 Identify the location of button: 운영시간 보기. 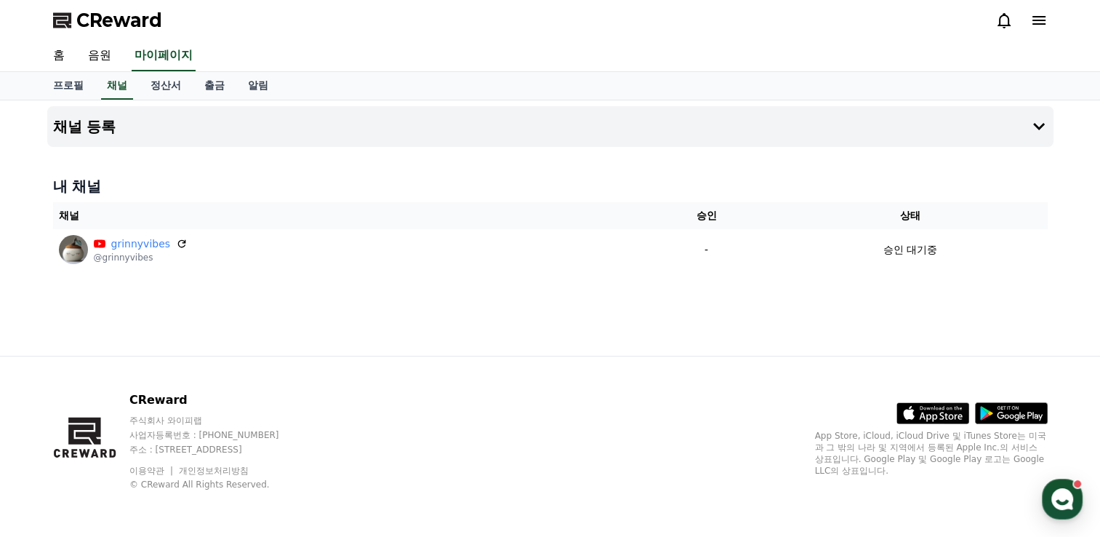
(225, 124).